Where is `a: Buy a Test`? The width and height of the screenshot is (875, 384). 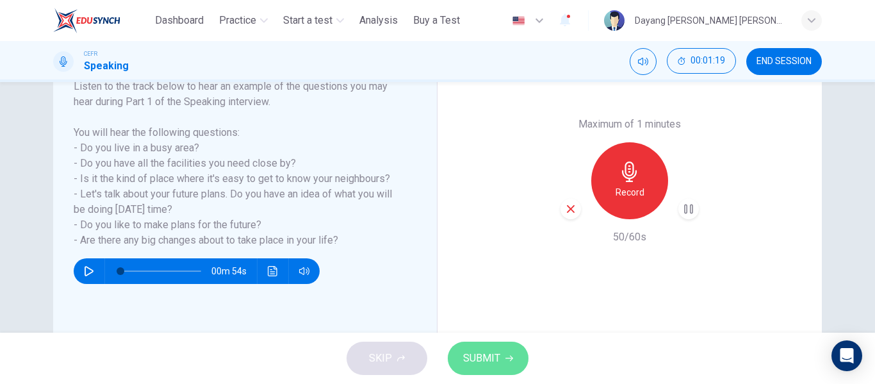
a: Buy a Test is located at coordinates (436, 21).